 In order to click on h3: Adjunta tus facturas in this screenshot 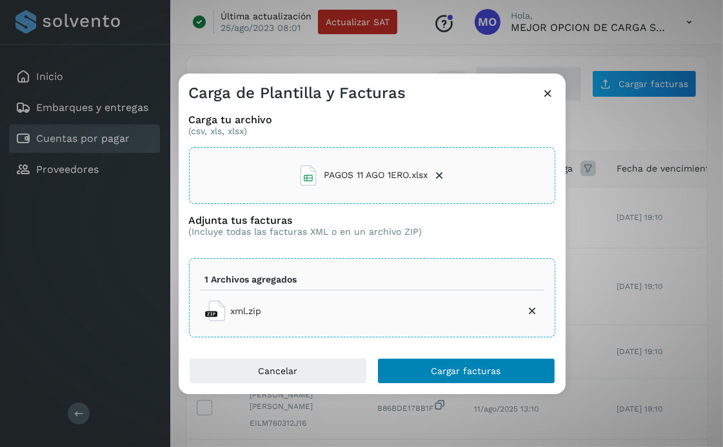, I will do `click(306, 220)`.